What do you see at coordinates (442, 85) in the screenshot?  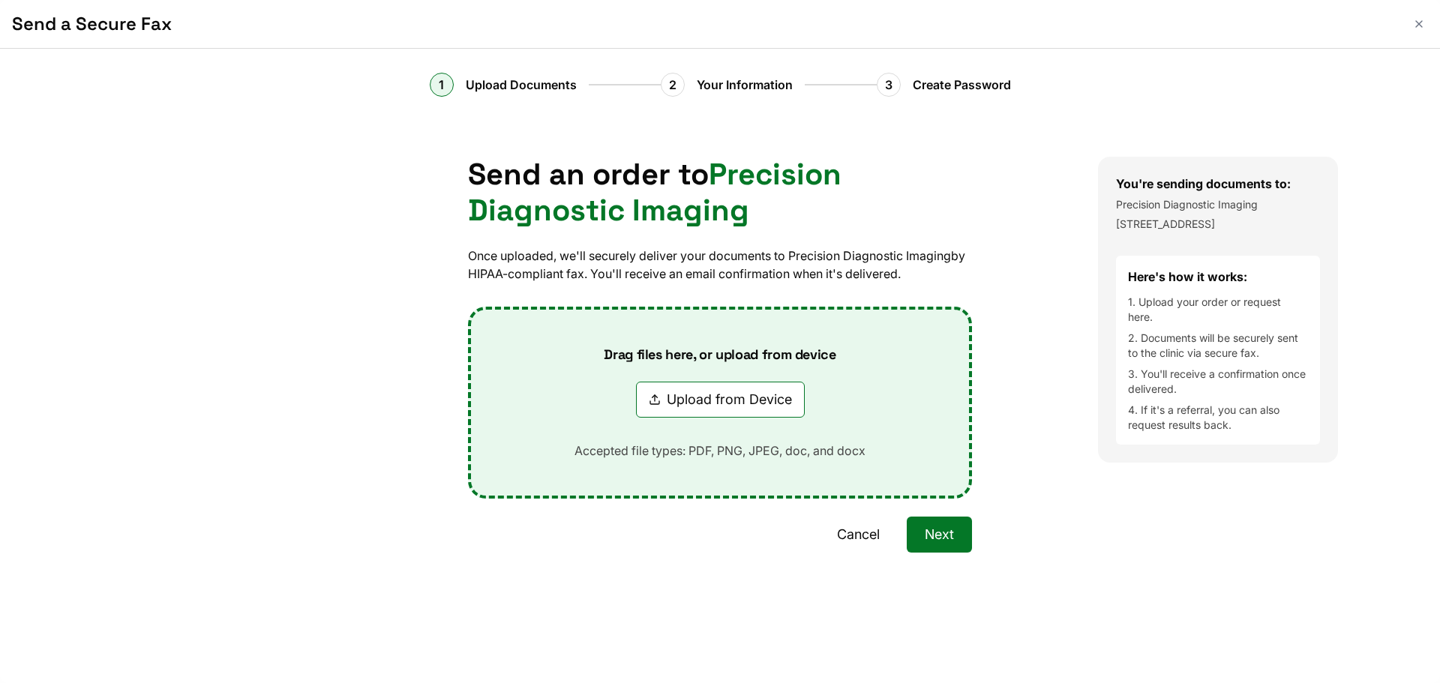 I see `div: 1` at bounding box center [442, 85].